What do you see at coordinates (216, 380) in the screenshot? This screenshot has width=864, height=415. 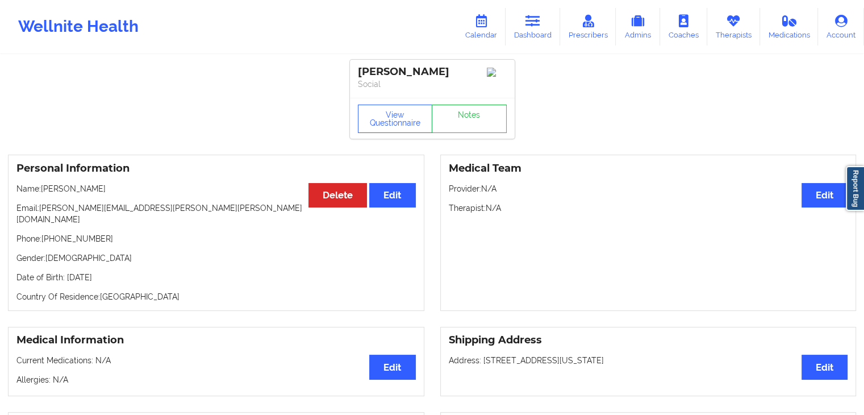 I see `p: Allergies: N/A` at bounding box center [216, 380].